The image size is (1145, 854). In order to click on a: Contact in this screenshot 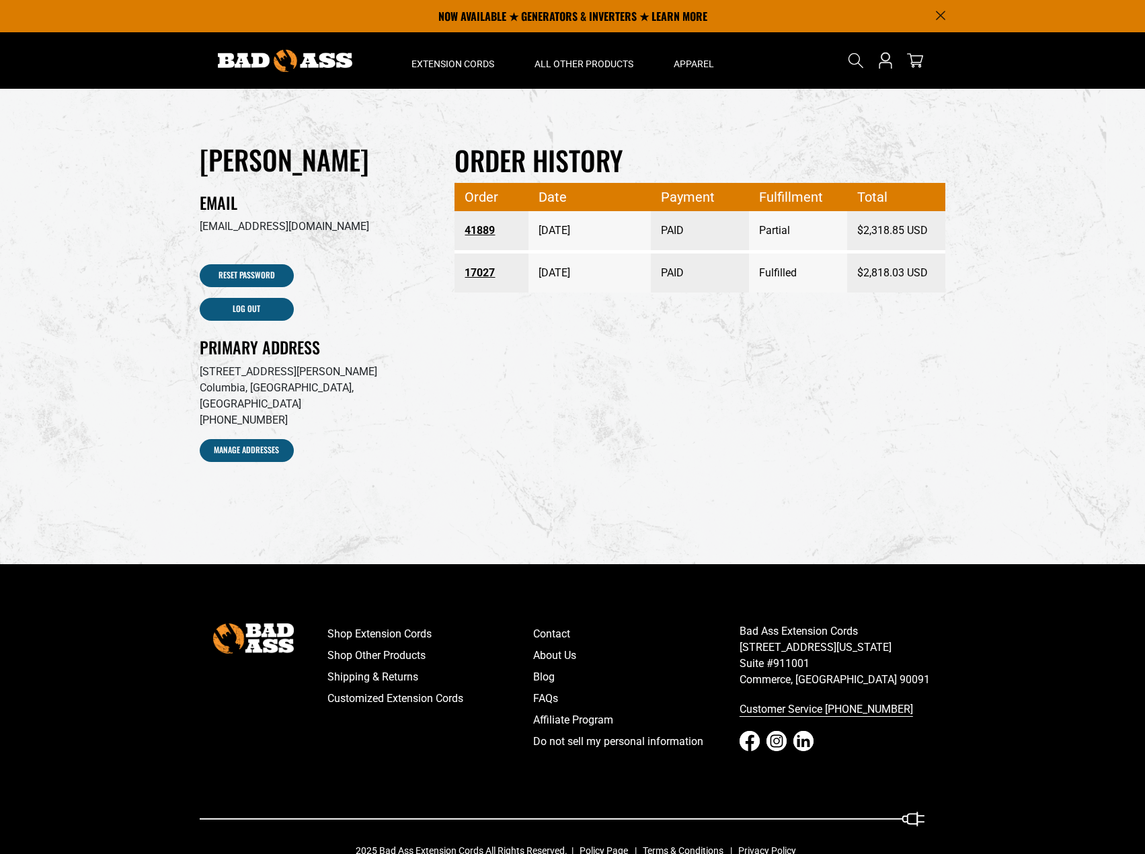, I will do `click(636, 634)`.